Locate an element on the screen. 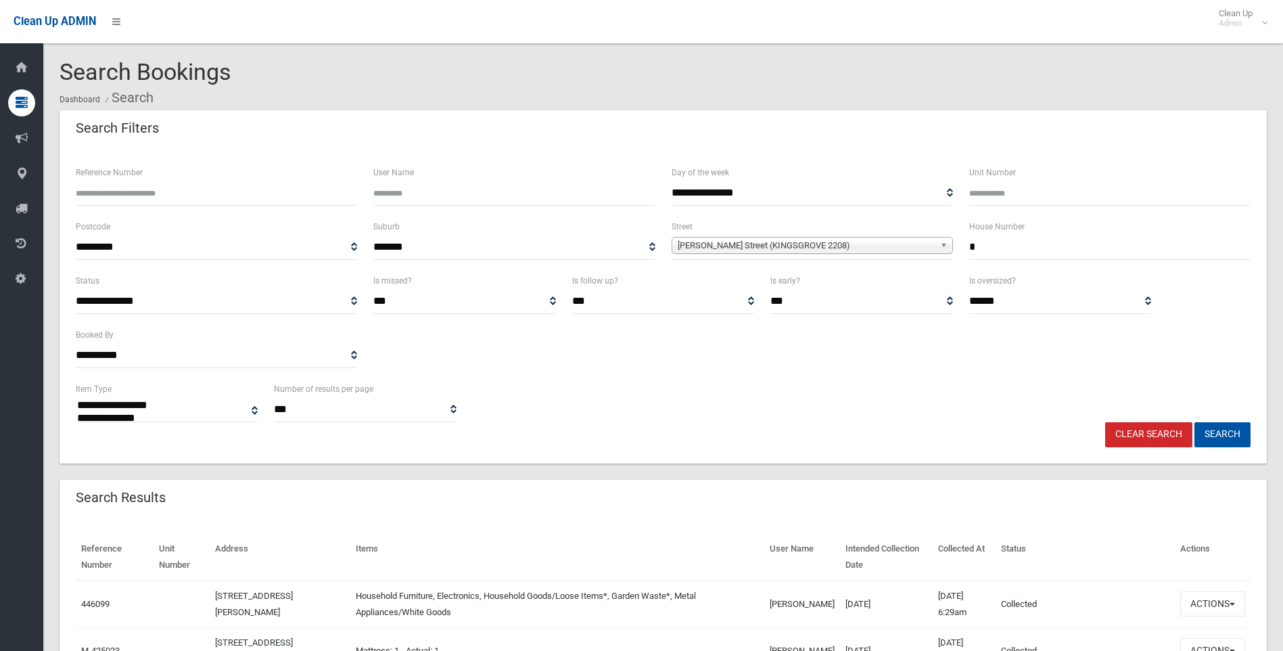 Image resolution: width=1283 pixels, height=651 pixels. label: Suburb is located at coordinates (386, 227).